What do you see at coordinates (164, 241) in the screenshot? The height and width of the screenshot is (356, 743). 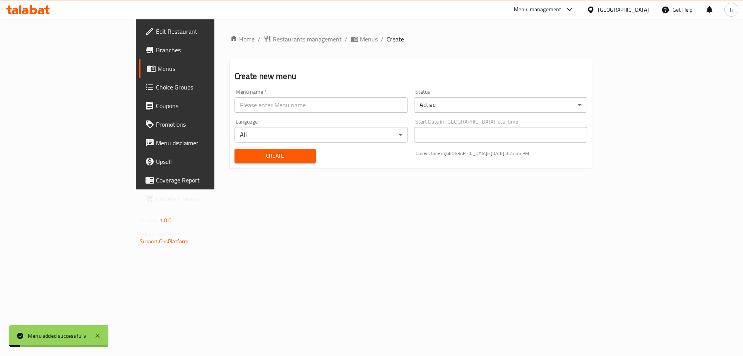 I see `a: Support.OpsPlatform` at bounding box center [164, 241].